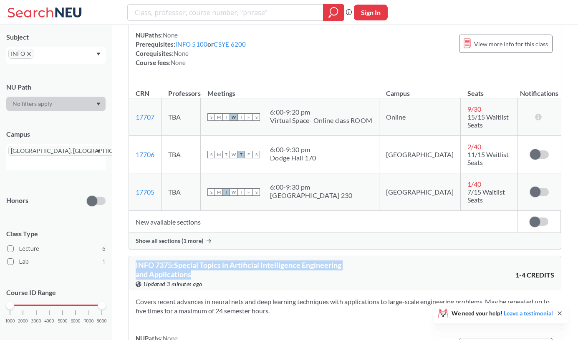 The width and height of the screenshot is (578, 340). I want to click on span: View more info for this class, so click(511, 44).